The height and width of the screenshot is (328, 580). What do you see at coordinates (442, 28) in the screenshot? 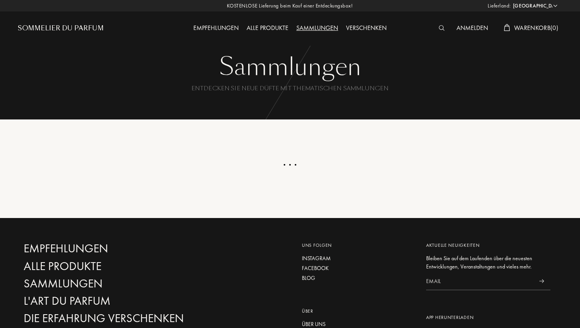
I see `img: search_icn_white.svg` at bounding box center [442, 28].